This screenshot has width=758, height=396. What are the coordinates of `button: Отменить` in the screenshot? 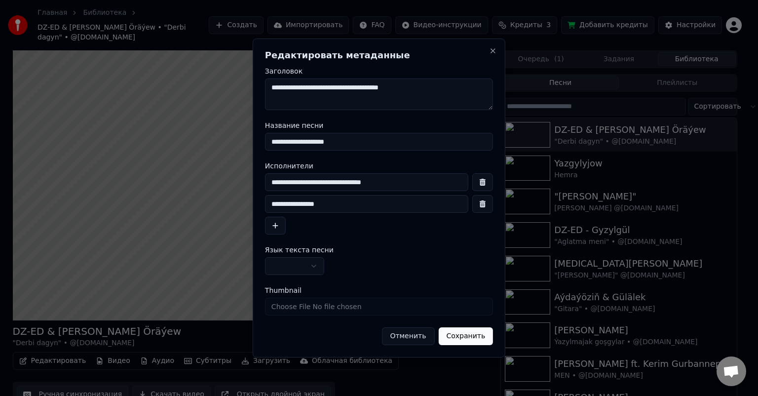 It's located at (408, 336).